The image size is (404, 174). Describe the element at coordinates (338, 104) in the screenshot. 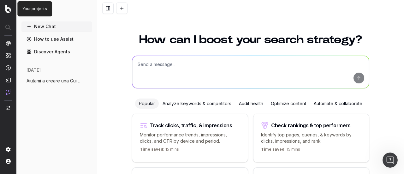

I see `div: Automate & collaborate` at that location.